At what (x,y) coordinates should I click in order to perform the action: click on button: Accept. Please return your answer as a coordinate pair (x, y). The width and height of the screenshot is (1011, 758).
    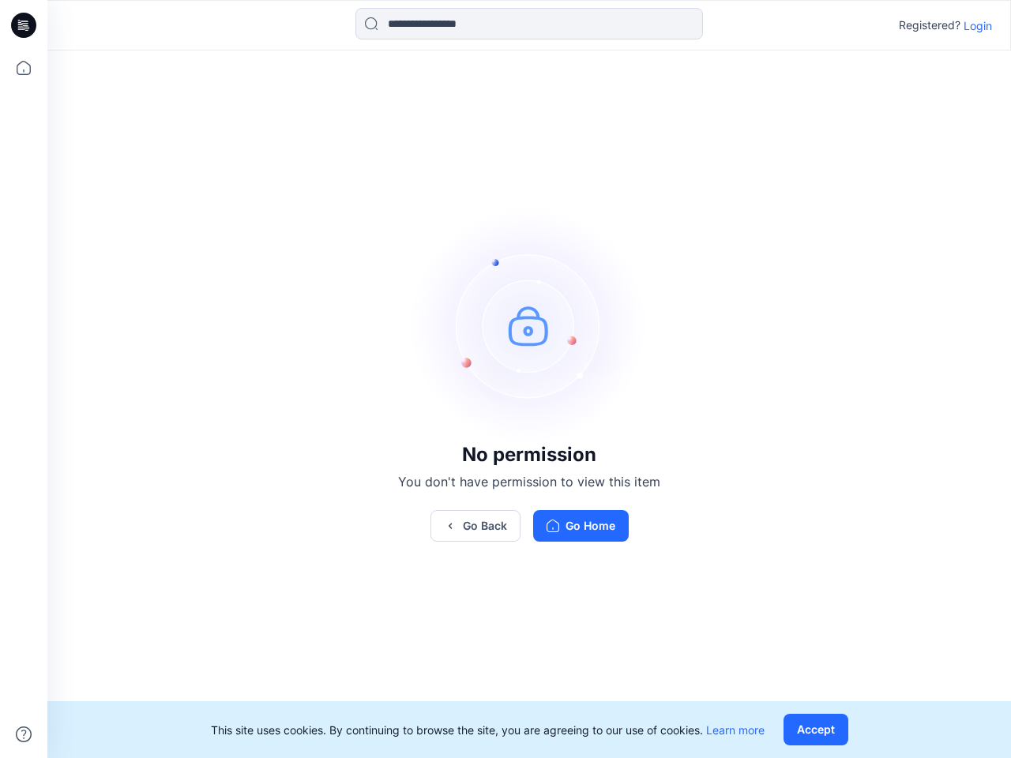
    Looking at the image, I should click on (816, 730).